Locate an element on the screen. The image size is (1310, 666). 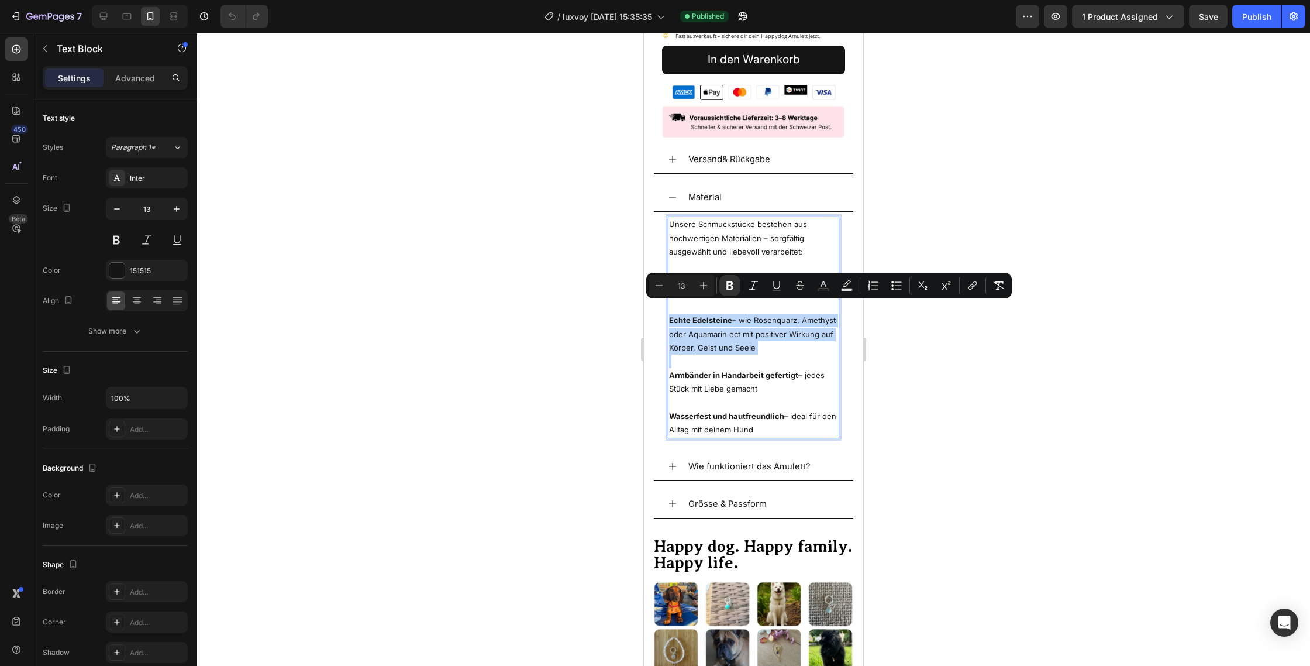
button: 7 is located at coordinates (46, 16).